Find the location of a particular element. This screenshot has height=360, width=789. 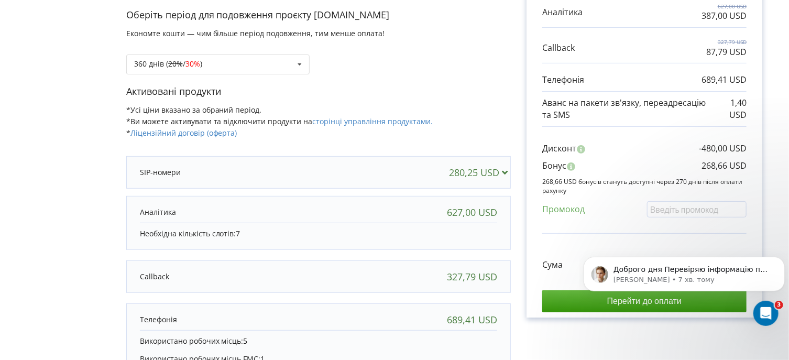

div: 360 днів ( / ) is located at coordinates (168, 64).